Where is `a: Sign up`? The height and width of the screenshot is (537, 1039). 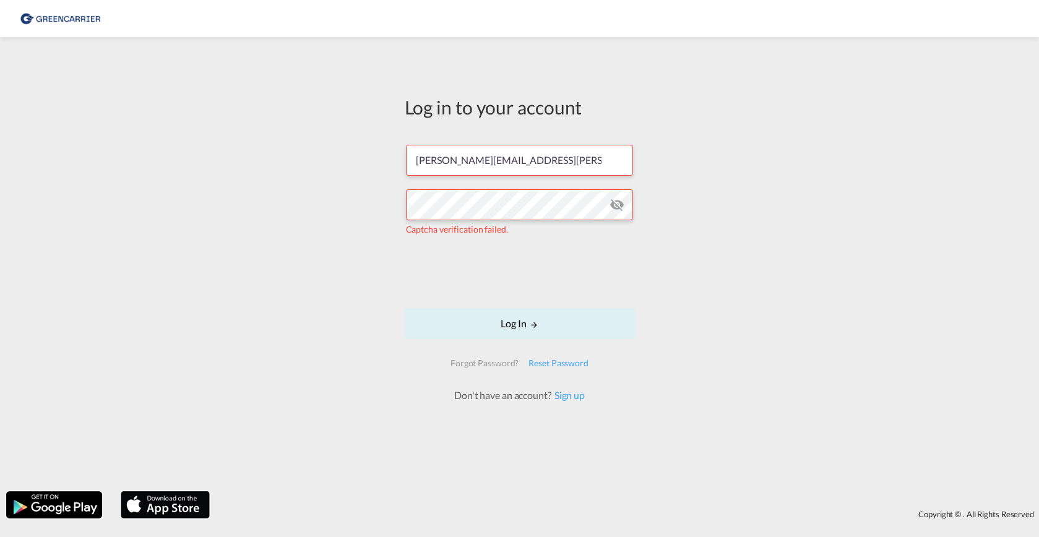 a: Sign up is located at coordinates (568, 395).